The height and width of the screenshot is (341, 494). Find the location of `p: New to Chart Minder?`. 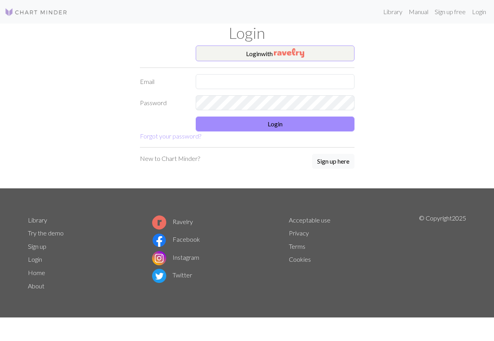

p: New to Chart Minder? is located at coordinates (170, 159).